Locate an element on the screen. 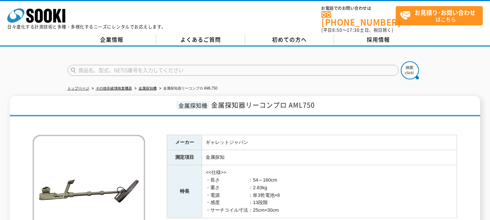 The width and height of the screenshot is (490, 220). span: 初めての方へ is located at coordinates (289, 40).